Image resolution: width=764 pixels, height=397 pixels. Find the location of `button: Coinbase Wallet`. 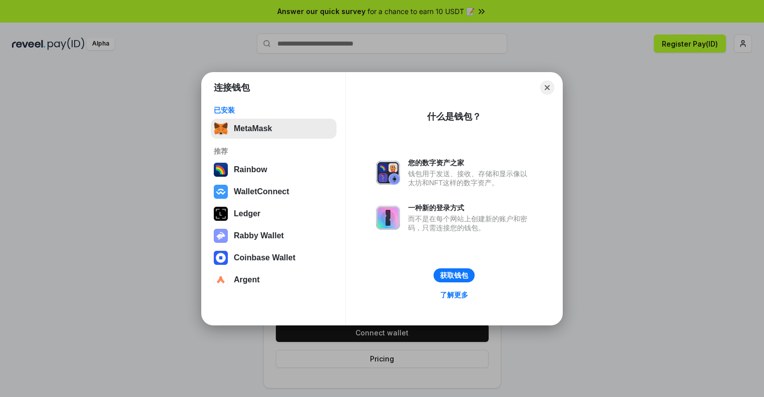

button: Coinbase Wallet is located at coordinates (273, 258).